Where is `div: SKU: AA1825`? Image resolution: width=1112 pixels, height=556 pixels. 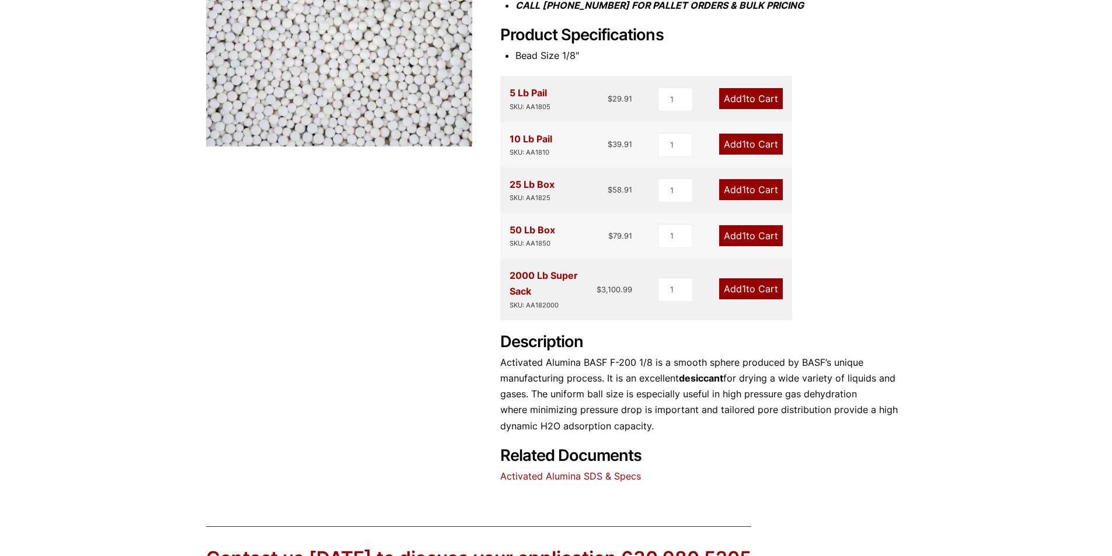
div: SKU: AA1825 is located at coordinates (532, 198).